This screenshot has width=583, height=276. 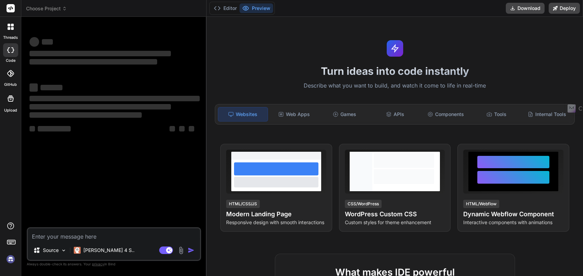 What do you see at coordinates (363, 204) in the screenshot?
I see `div: CSS/WordPress` at bounding box center [363, 204].